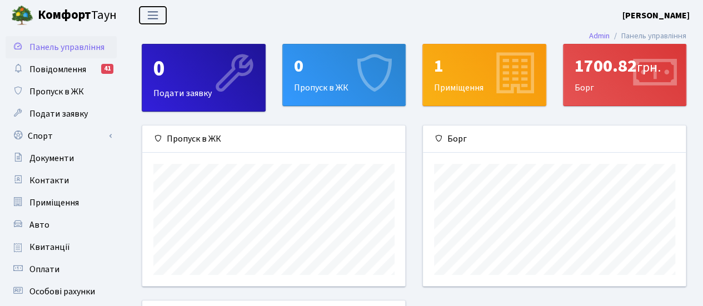  What do you see at coordinates (57, 92) in the screenshot?
I see `span: Пропуск в ЖК` at bounding box center [57, 92].